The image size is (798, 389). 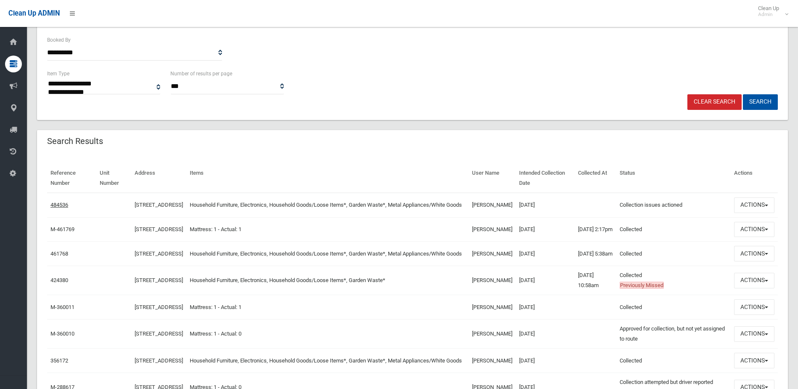 What do you see at coordinates (595, 178) in the screenshot?
I see `th: Collected At` at bounding box center [595, 178].